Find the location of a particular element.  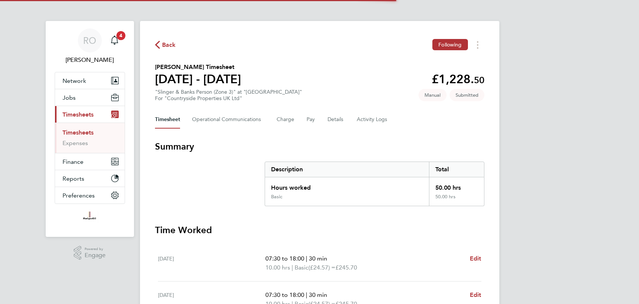

span: 10.00 hrs is located at coordinates (278, 267).